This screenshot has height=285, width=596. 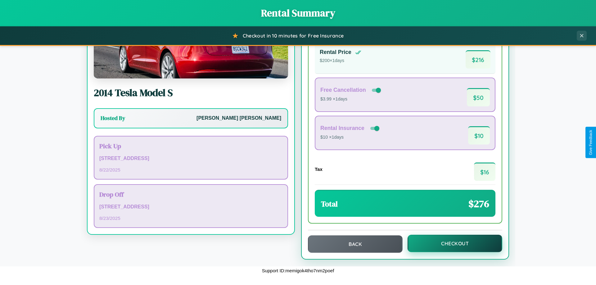 I want to click on h3: Pick Up, so click(x=191, y=146).